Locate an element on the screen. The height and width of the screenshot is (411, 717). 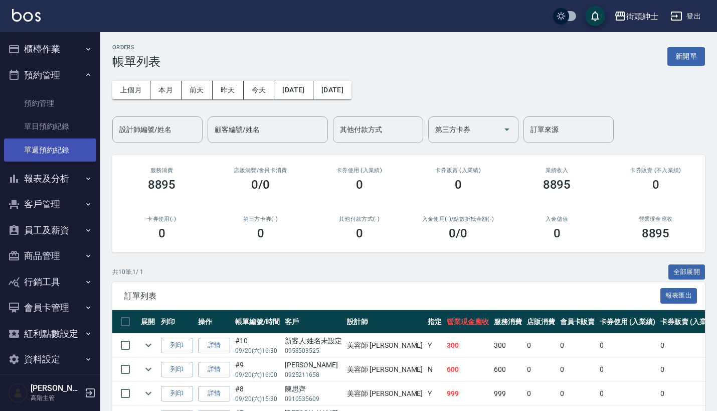
button: 登出 is located at coordinates (685, 16).